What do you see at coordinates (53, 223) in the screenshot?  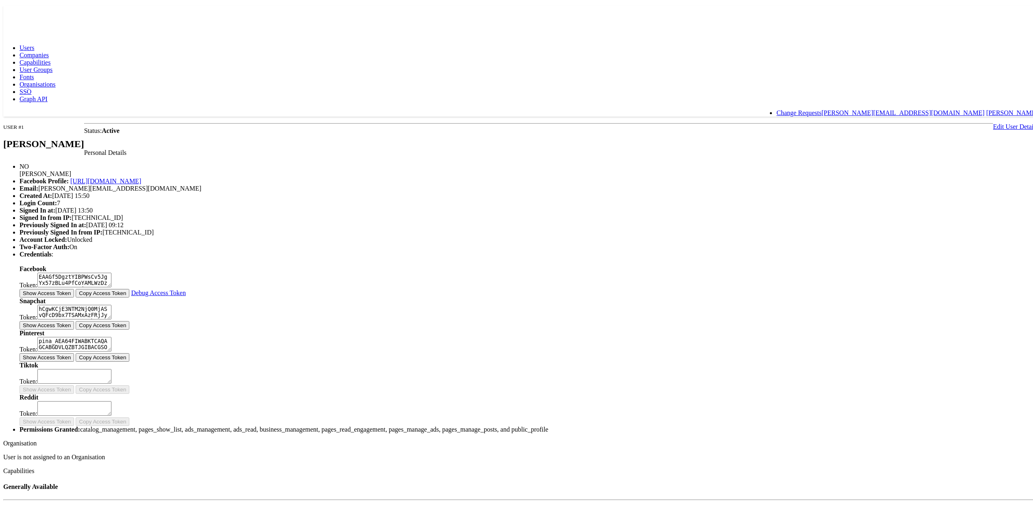 I see `b: Previously Signed In at:` at bounding box center [53, 223].